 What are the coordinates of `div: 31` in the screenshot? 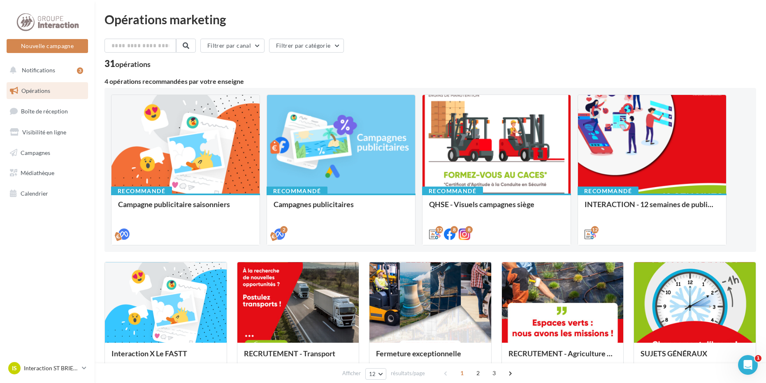 It's located at (127, 64).